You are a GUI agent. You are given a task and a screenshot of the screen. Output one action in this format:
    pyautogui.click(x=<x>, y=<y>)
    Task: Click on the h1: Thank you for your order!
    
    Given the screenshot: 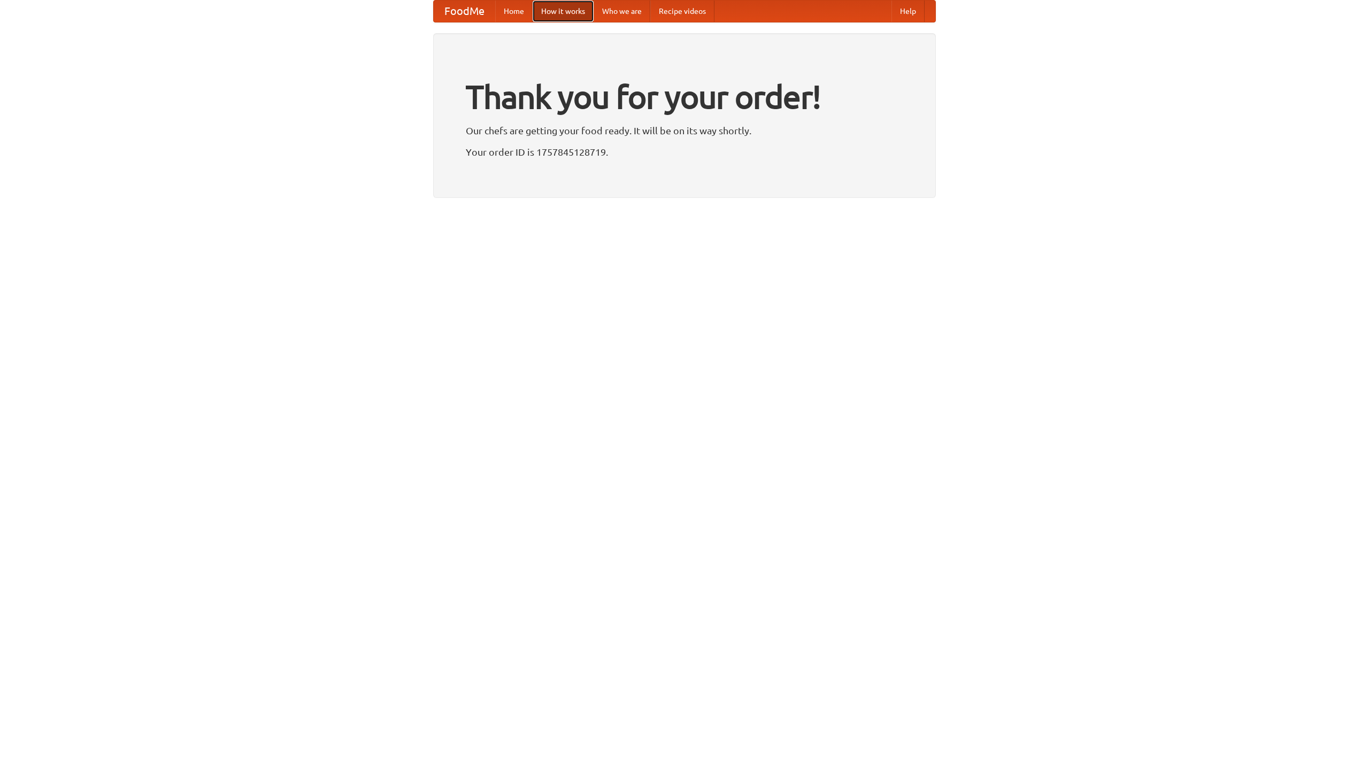 What is the action you would take?
    pyautogui.click(x=685, y=97)
    